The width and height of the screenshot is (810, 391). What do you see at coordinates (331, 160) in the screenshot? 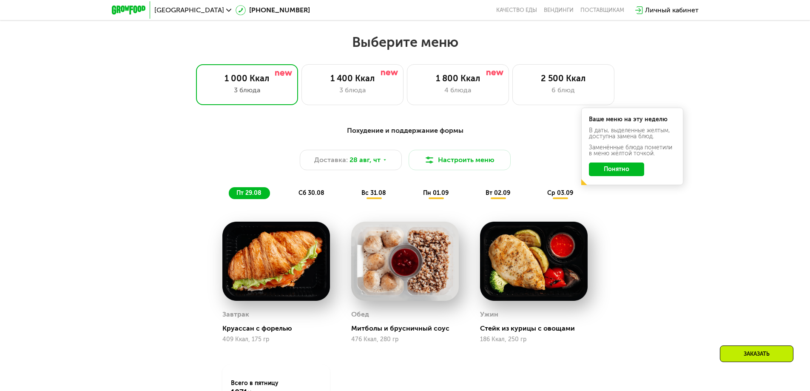
I see `span: Доставка:` at bounding box center [331, 160].